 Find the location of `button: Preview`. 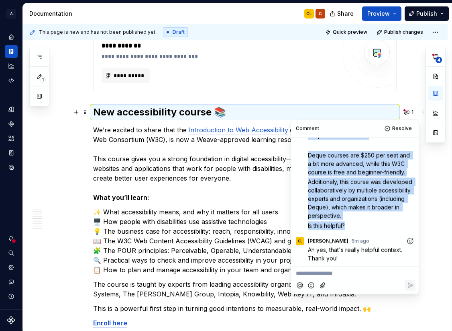

button: Preview is located at coordinates (382, 14).